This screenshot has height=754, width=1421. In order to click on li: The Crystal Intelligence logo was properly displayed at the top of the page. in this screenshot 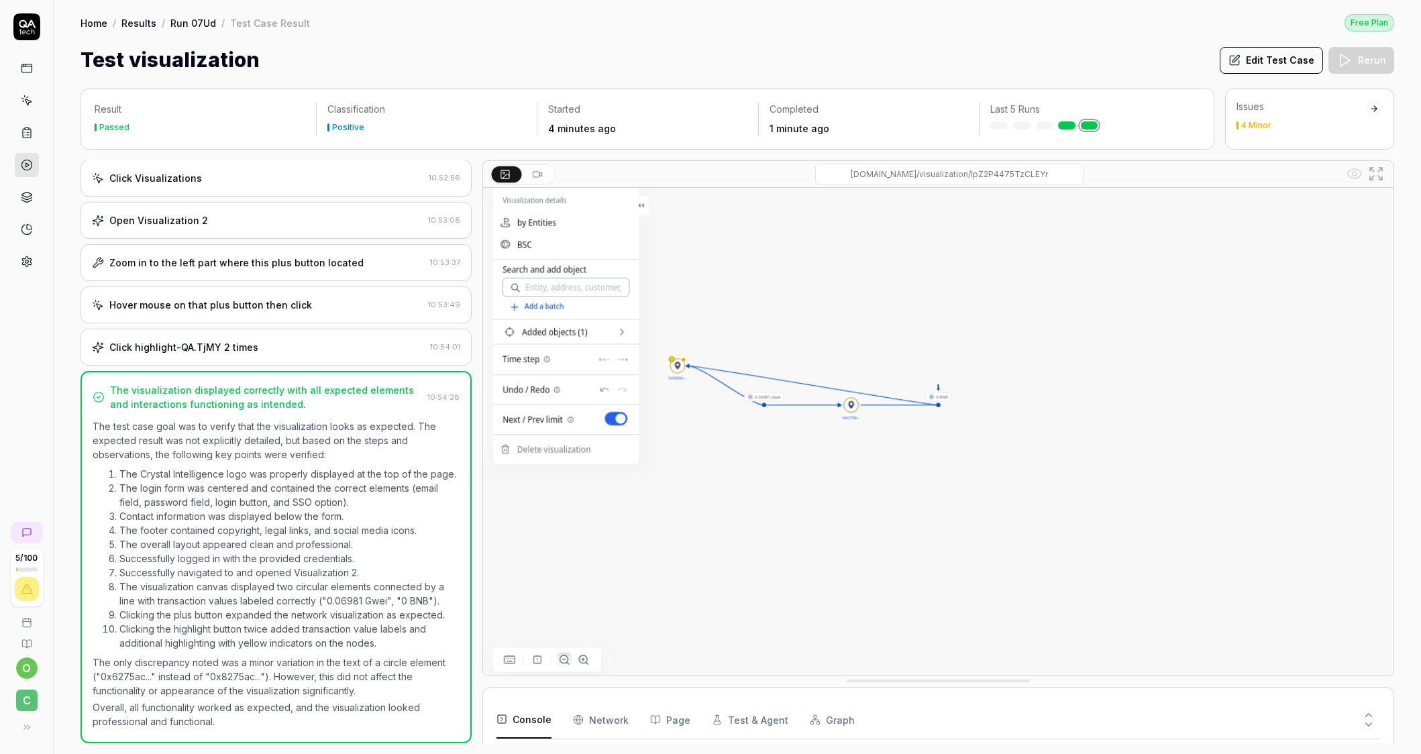, I will do `click(289, 474)`.